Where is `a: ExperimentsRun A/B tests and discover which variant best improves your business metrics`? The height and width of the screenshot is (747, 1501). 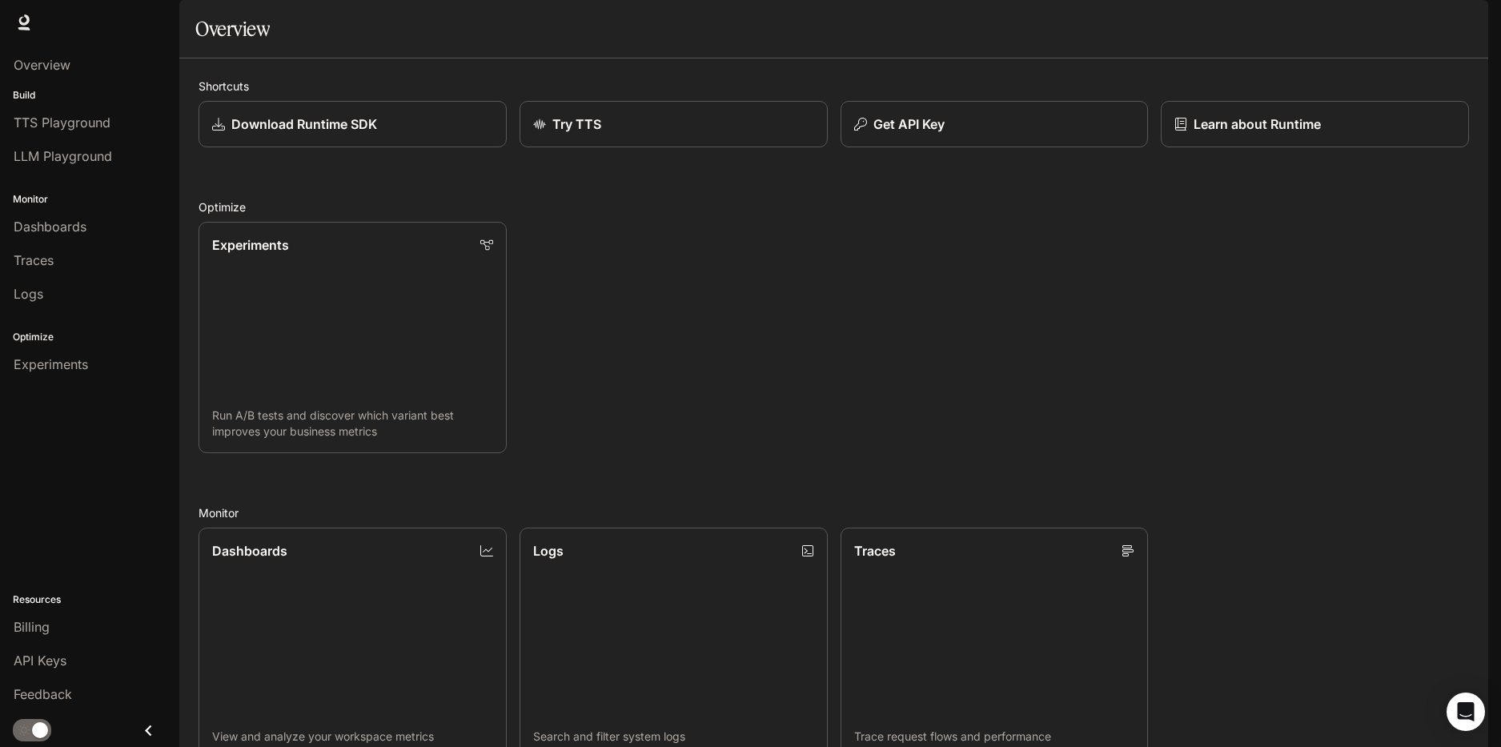
a: ExperimentsRun A/B tests and discover which variant best improves your business metrics is located at coordinates (352, 337).